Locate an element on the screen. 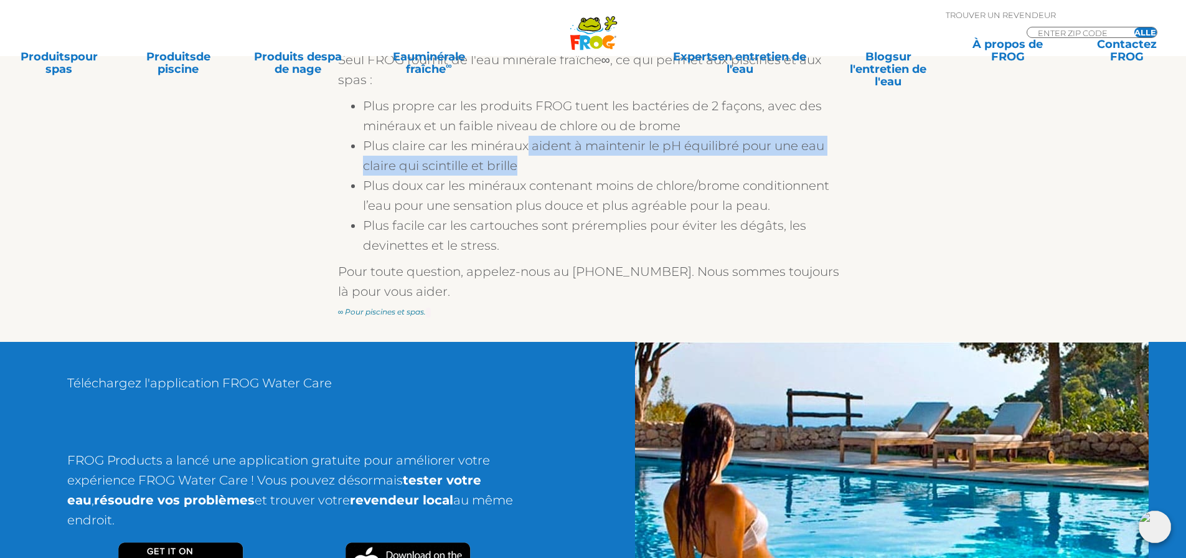 The image size is (1186, 558). font: Plus propre car les produits FROG tuent les bactéries de 2 façons, avec des minéraux et un faible... is located at coordinates (592, 116).